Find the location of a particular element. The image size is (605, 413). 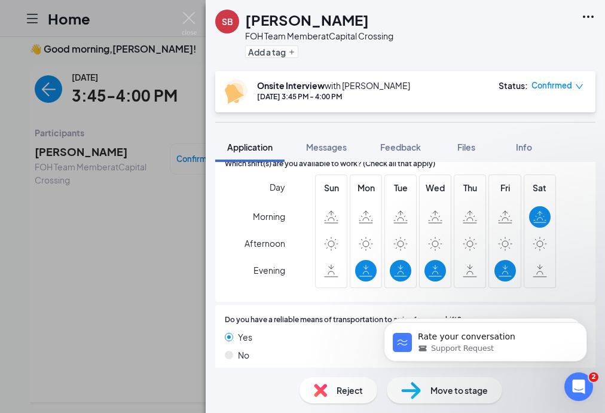

span: No is located at coordinates (243, 355).